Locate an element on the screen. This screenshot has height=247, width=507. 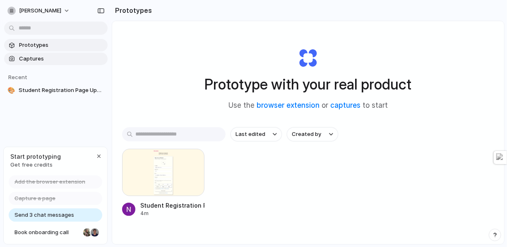
div: Christian Iacullo is located at coordinates (95, 232).